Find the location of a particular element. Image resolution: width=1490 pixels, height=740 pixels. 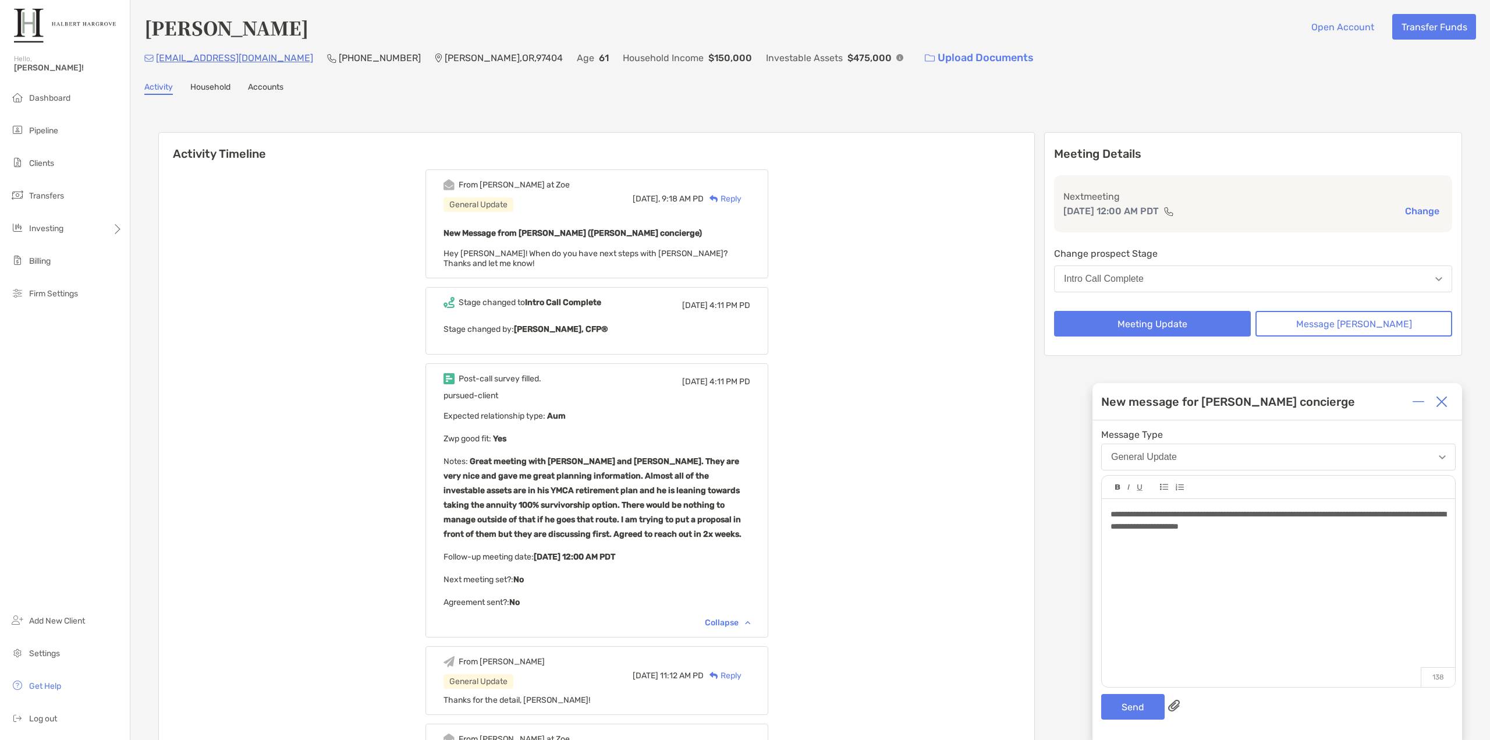

img: pipeline icon is located at coordinates (17, 130).